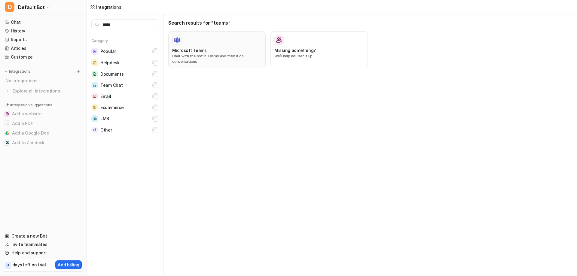 Image resolution: width=577 pixels, height=276 pixels. Describe the element at coordinates (95, 130) in the screenshot. I see `img: Other` at that location.